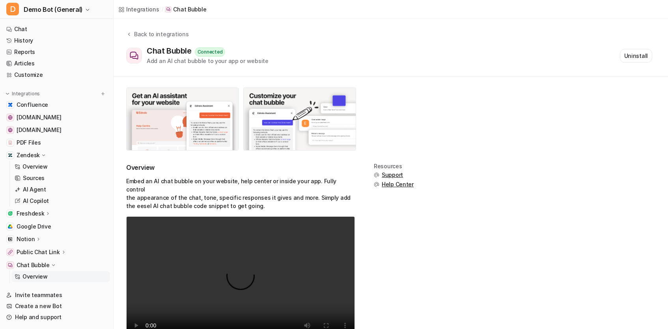  Describe the element at coordinates (394, 175) in the screenshot. I see `button: Support` at that location.